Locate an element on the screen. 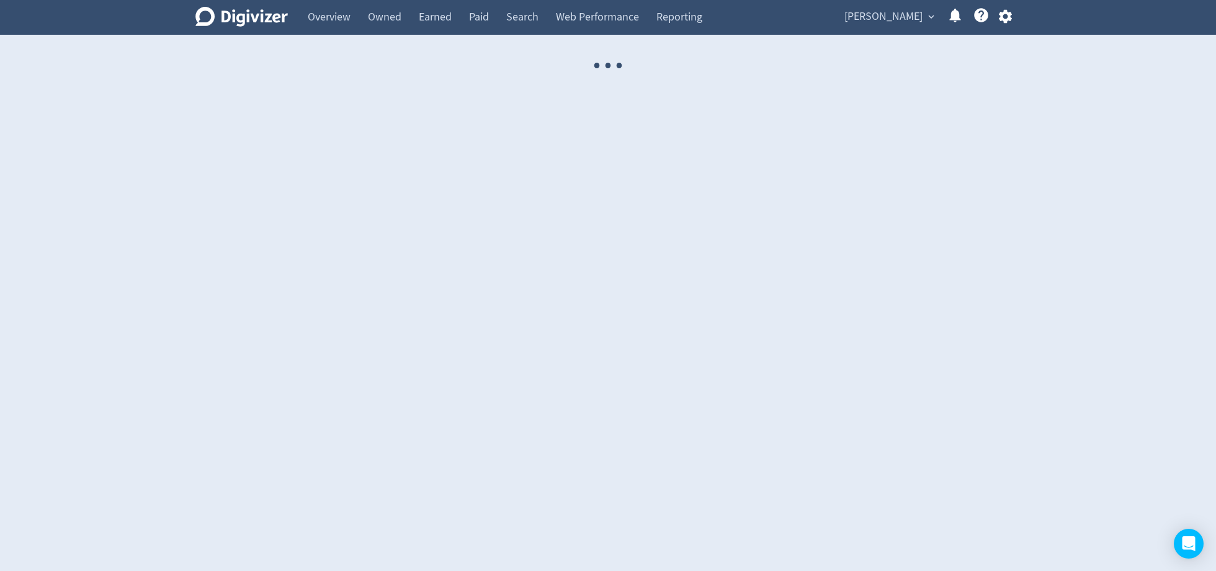  div: Open Intercom Messenger is located at coordinates (1189, 544).